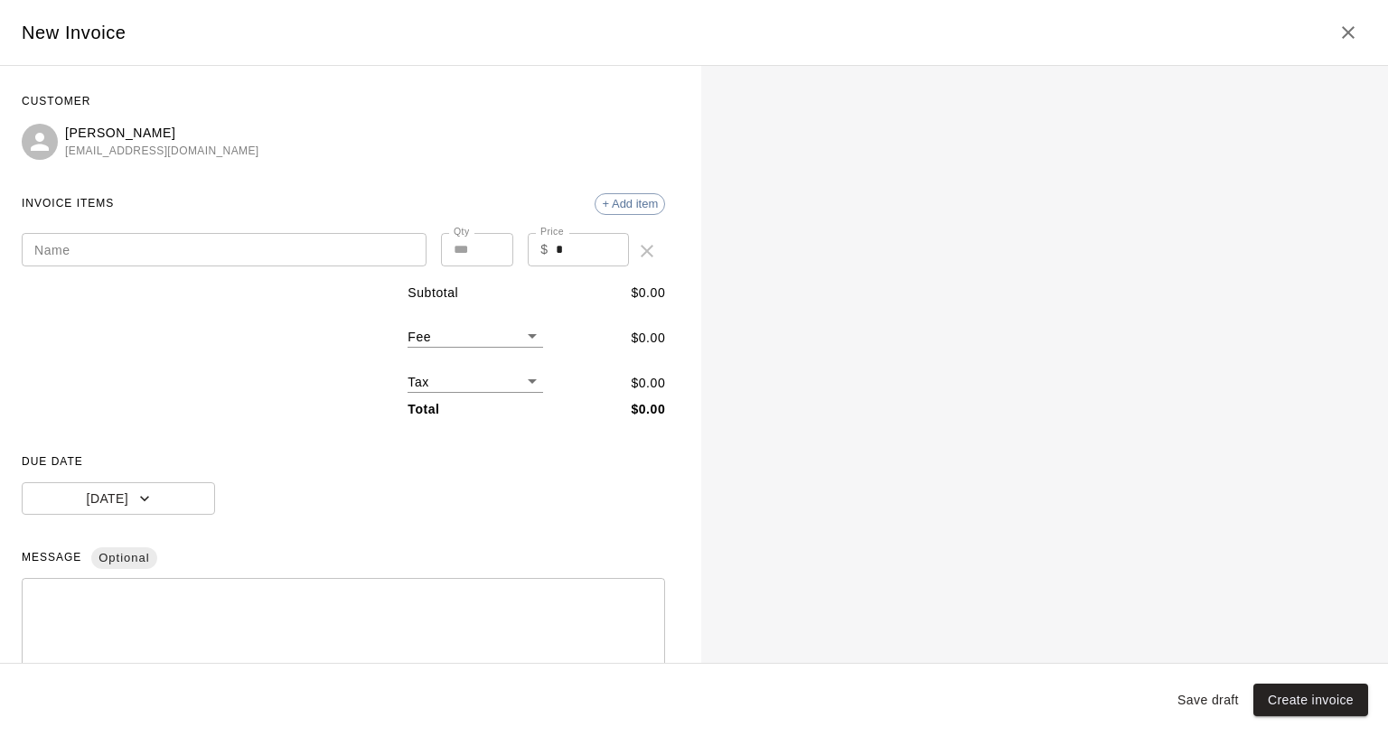 Image resolution: width=1388 pixels, height=736 pixels. I want to click on button: Save draft, so click(1208, 700).